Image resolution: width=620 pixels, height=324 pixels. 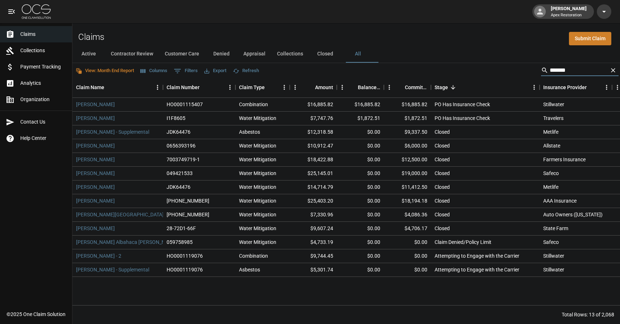 What do you see at coordinates (485, 87) in the screenshot?
I see `div: Stage` at bounding box center [485, 87].